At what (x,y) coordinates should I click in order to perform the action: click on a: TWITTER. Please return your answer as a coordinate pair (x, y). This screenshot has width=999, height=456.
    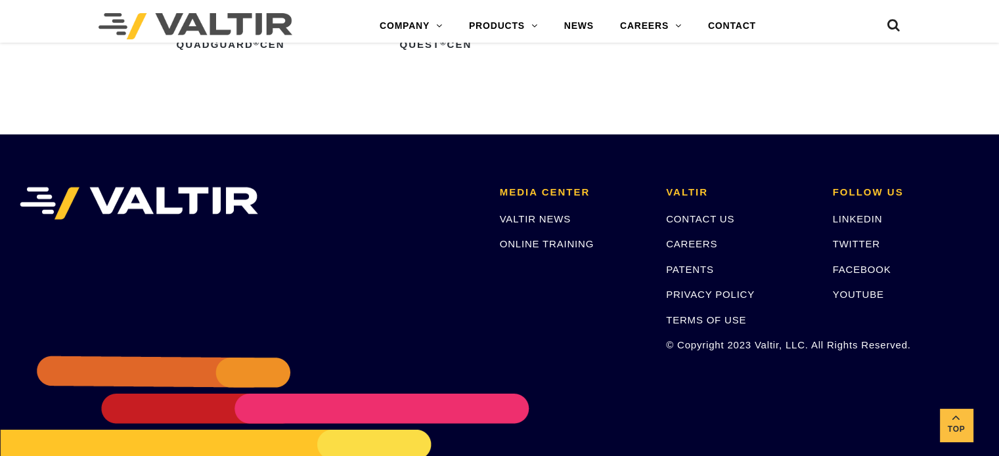
    Looking at the image, I should click on (856, 244).